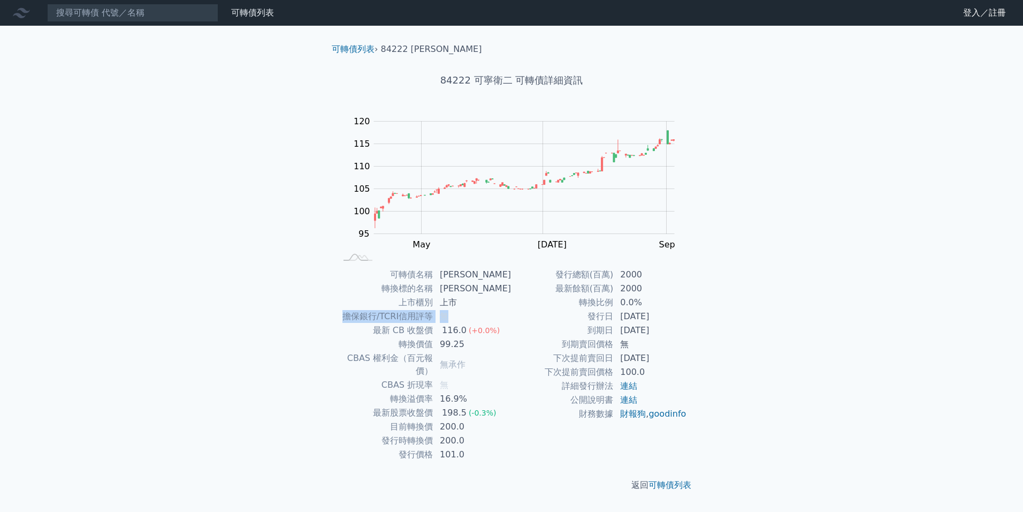 The height and width of the screenshot is (512, 1023). What do you see at coordinates (385, 441) in the screenshot?
I see `td: 發行時轉換價` at bounding box center [385, 441].